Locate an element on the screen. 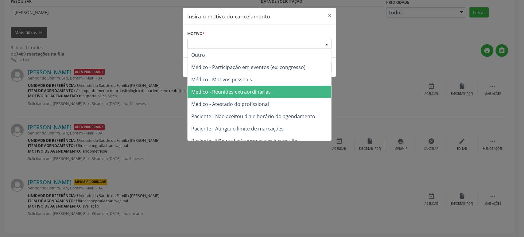 Image resolution: width=524 pixels, height=237 pixels. h5: Insira o motivo do cancelamento is located at coordinates (229, 16).